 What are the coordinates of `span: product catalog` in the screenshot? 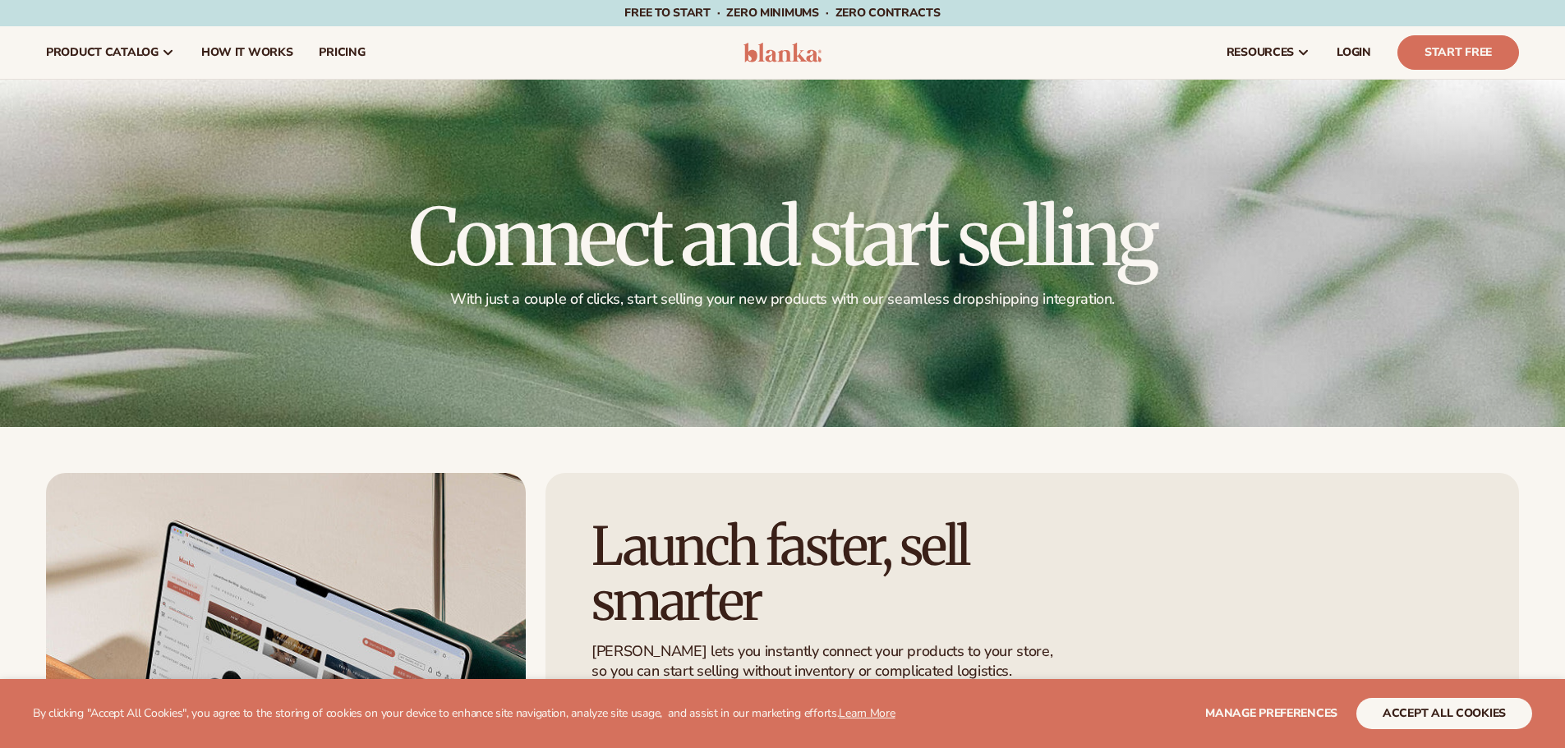 It's located at (102, 53).